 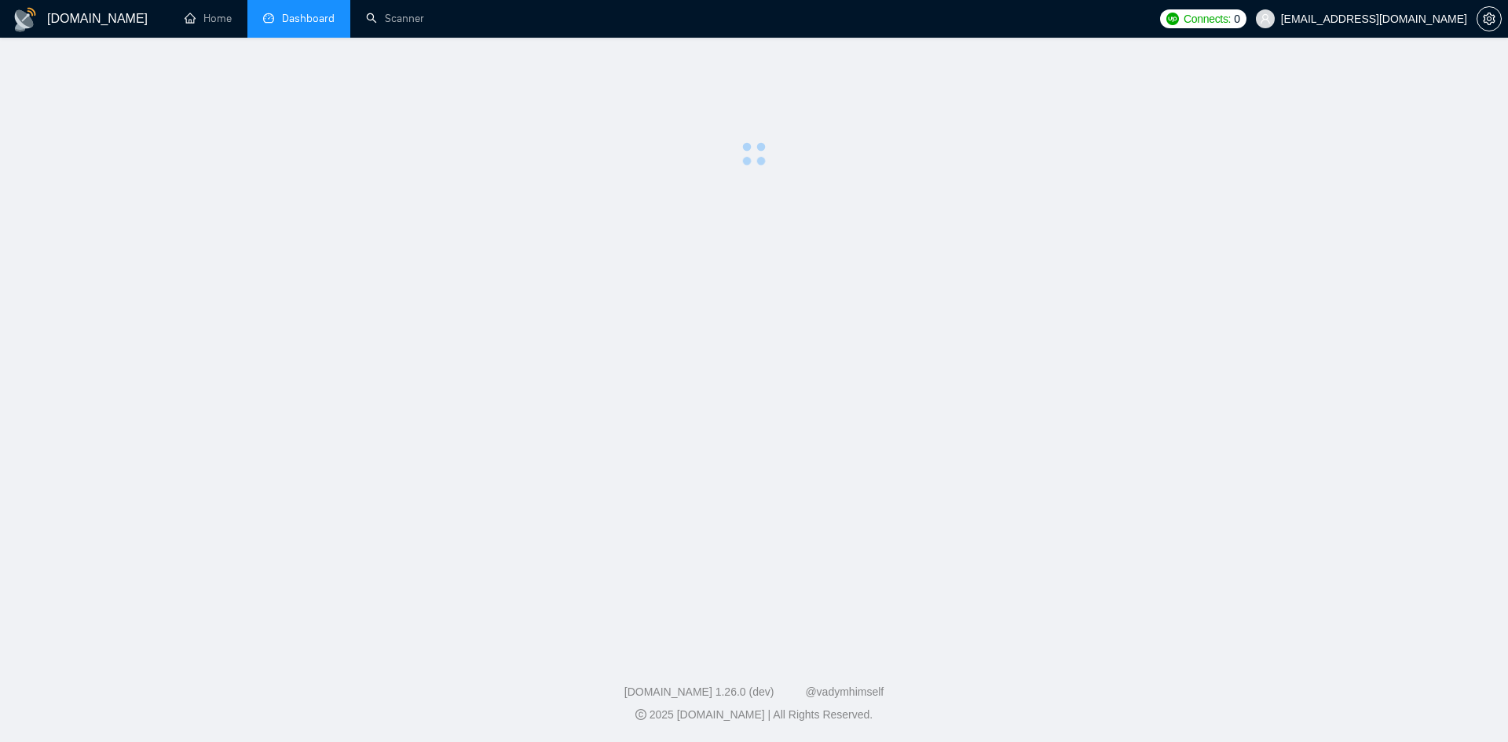 What do you see at coordinates (1489, 19) in the screenshot?
I see `button: setting` at bounding box center [1489, 19].